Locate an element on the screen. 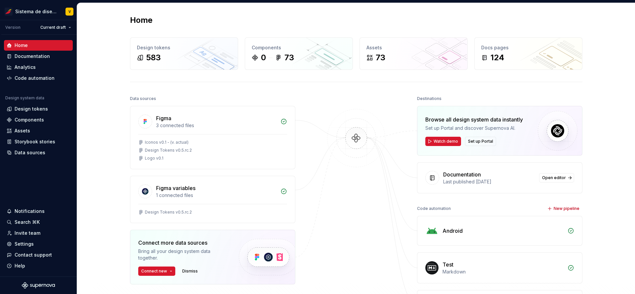  a: Components is located at coordinates (38, 120).